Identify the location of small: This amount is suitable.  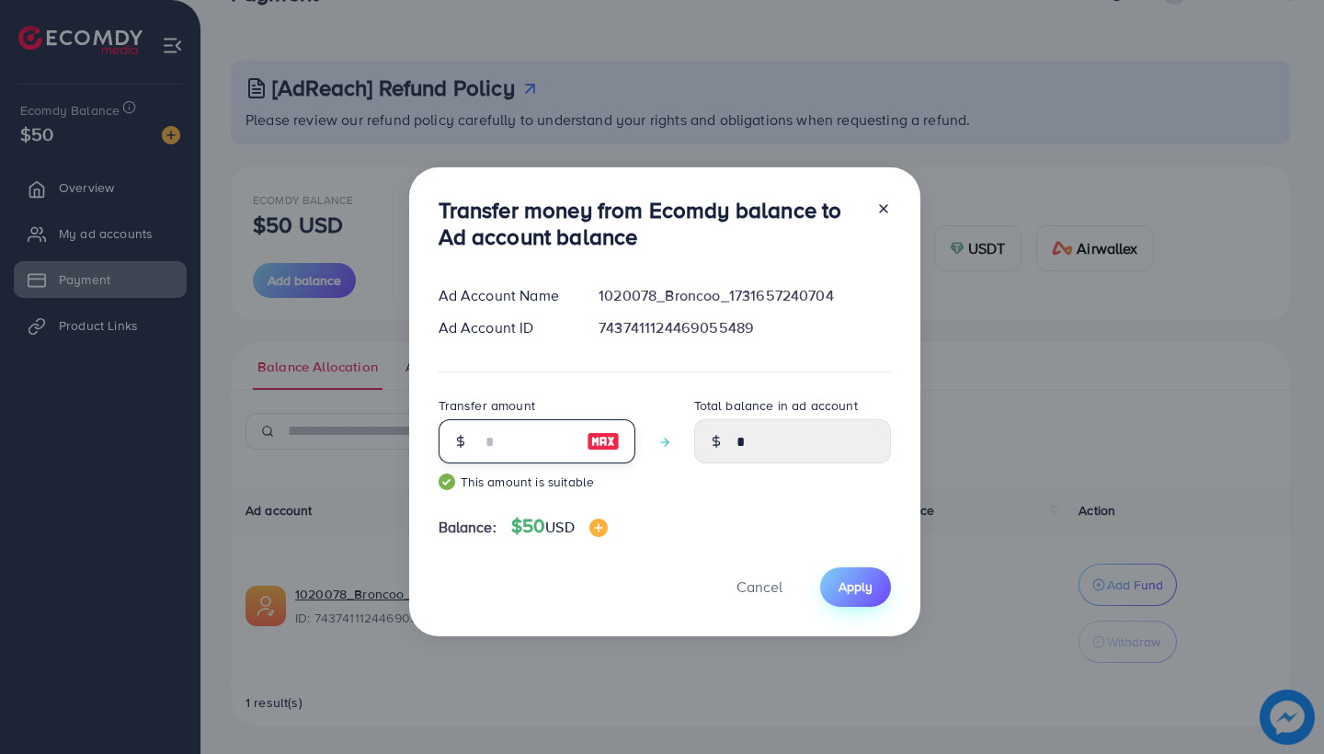
(537, 482).